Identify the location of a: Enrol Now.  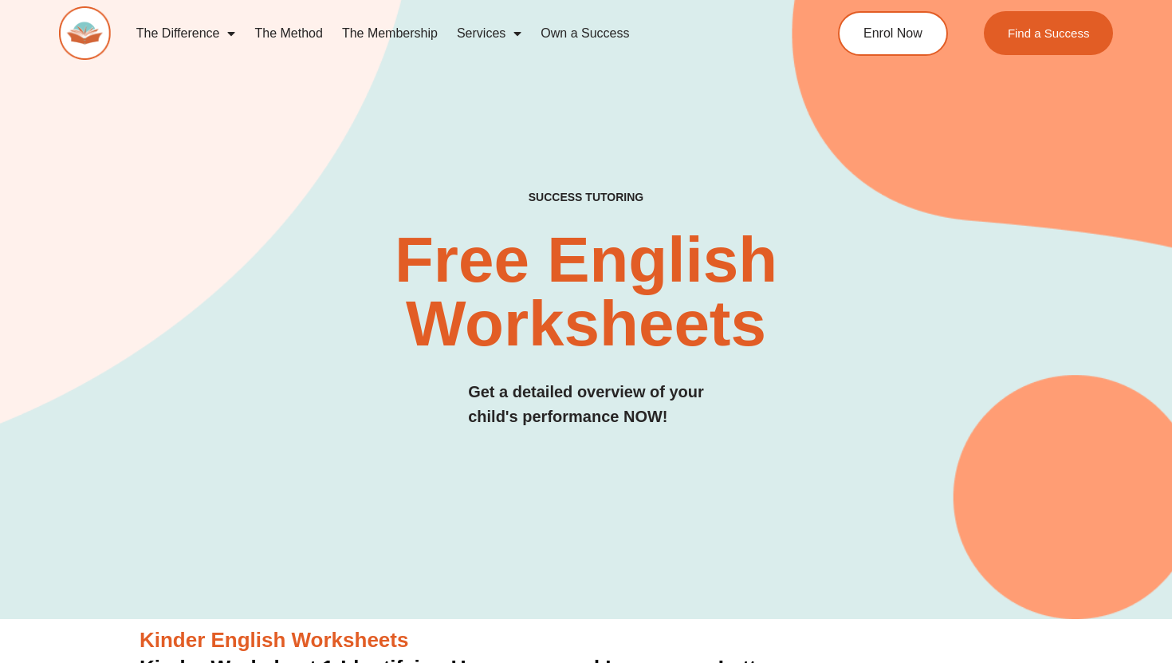
(893, 33).